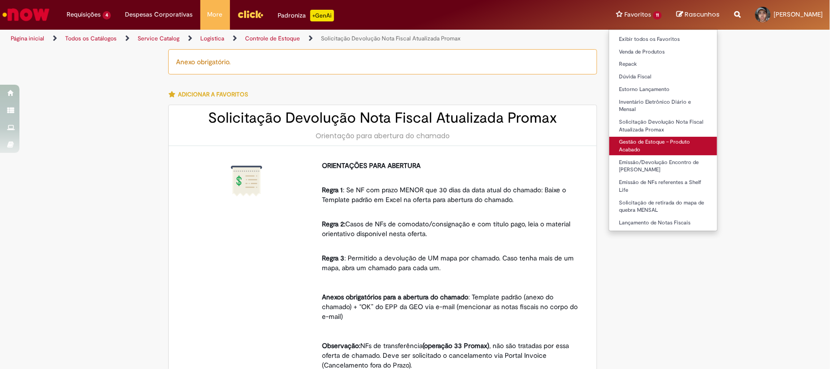 Image resolution: width=830 pixels, height=369 pixels. Describe the element at coordinates (26, 15) in the screenshot. I see `img: ServiceNow` at that location.